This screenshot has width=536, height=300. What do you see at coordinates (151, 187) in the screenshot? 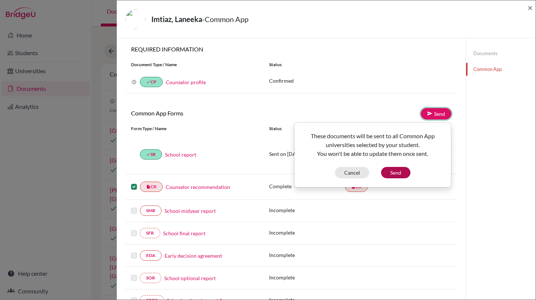
I see `a: insert_drive_fileCR` at bounding box center [151, 187].